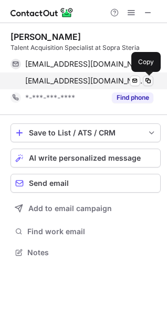 This screenshot has width=167, height=335. Describe the element at coordinates (86, 183) in the screenshot. I see `button: Send email` at that location.